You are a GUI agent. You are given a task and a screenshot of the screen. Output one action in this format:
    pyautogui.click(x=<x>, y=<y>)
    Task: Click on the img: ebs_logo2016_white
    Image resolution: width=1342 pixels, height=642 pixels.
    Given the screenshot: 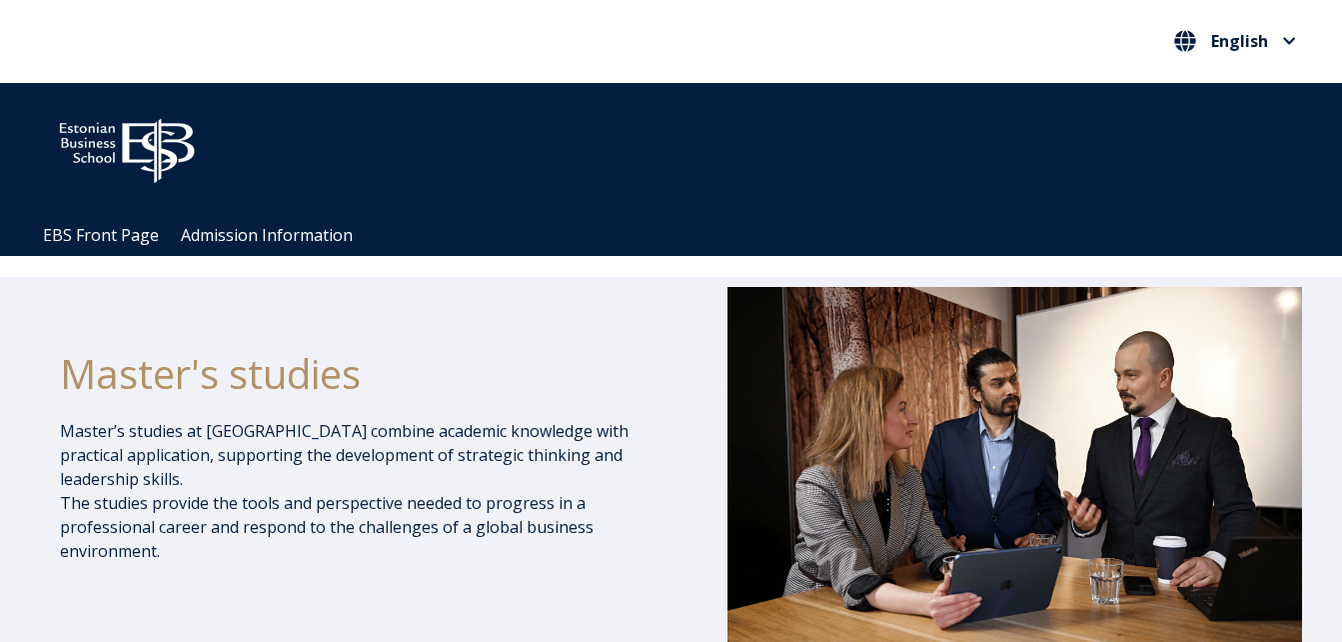 What is the action you would take?
    pyautogui.click(x=127, y=146)
    